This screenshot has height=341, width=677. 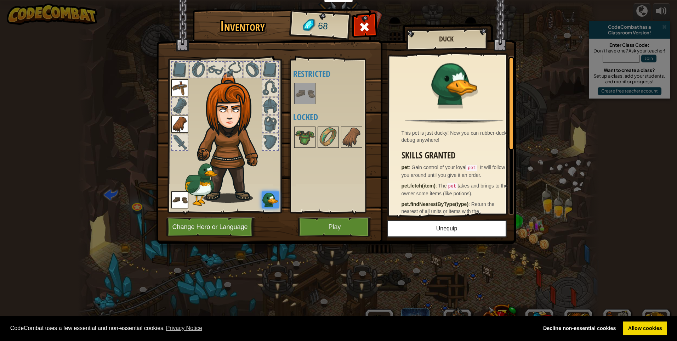 What do you see at coordinates (453, 171) in the screenshot?
I see `span: Gain control of your loyal ! It will follow you around until you give it an order.` at bounding box center [453, 171].